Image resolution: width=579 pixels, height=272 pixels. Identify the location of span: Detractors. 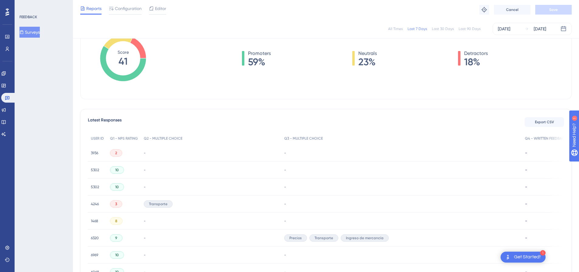
(476, 53).